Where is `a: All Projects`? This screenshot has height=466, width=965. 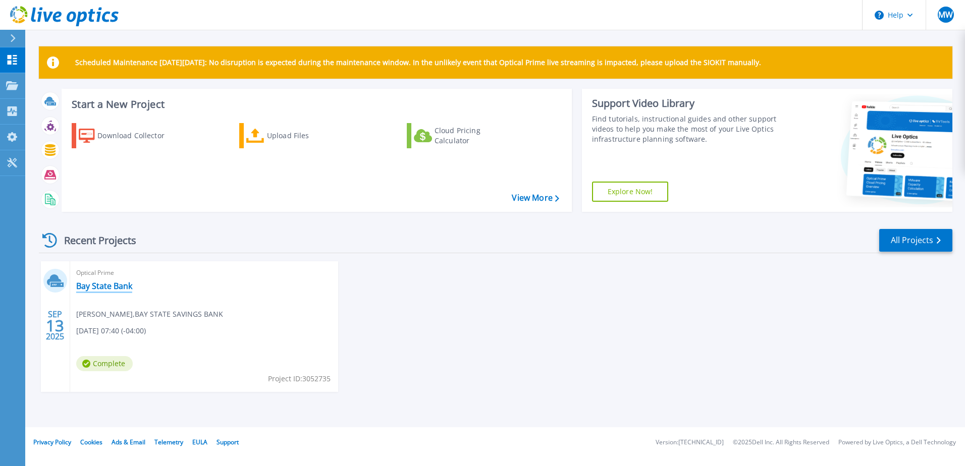 a: All Projects is located at coordinates (915, 240).